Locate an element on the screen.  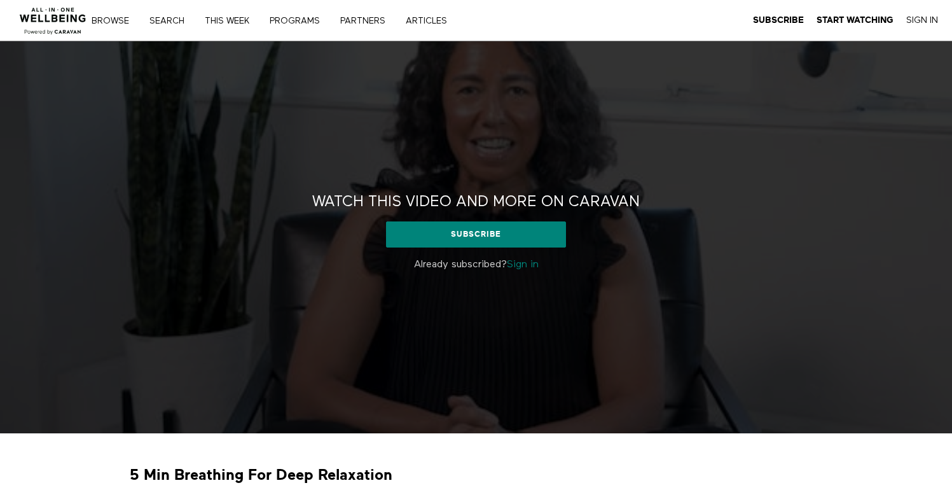
strong: Subscribe is located at coordinates (779, 20).